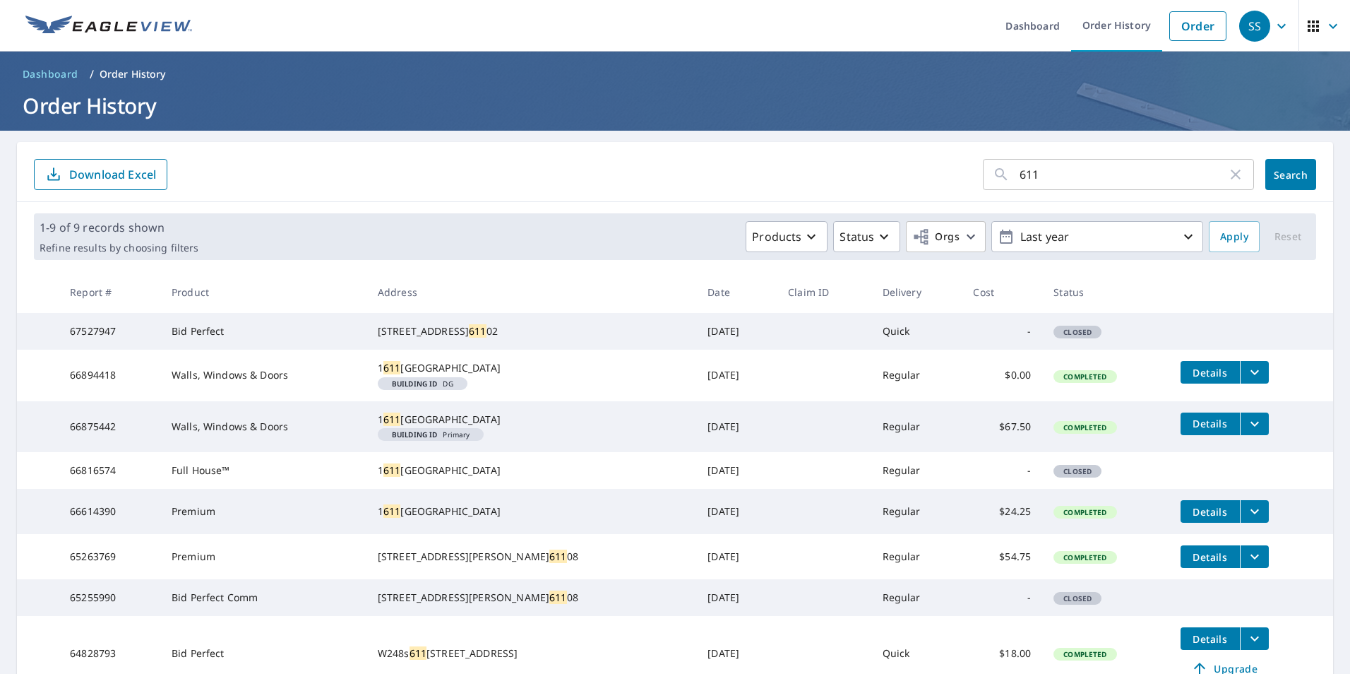 The image size is (1350, 674). What do you see at coordinates (109, 597) in the screenshot?
I see `td: 65255990` at bounding box center [109, 597].